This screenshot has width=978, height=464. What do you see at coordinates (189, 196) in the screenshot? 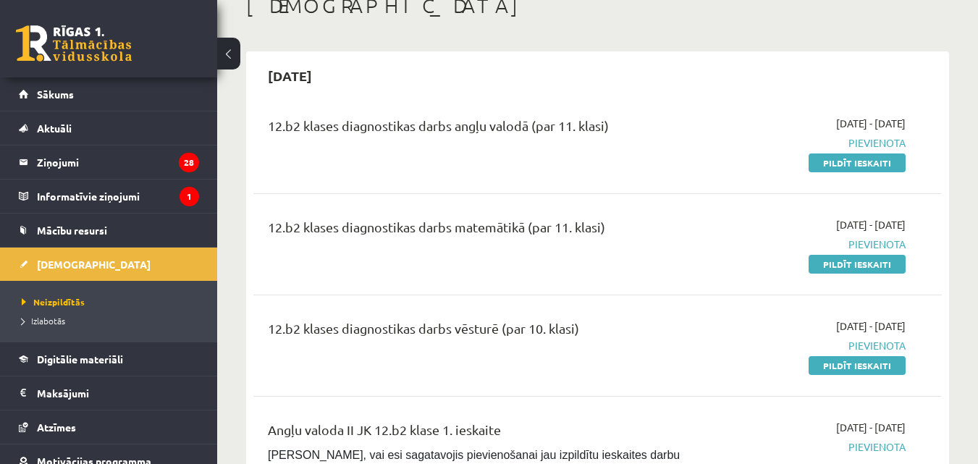
I see `i: 1` at bounding box center [189, 196].